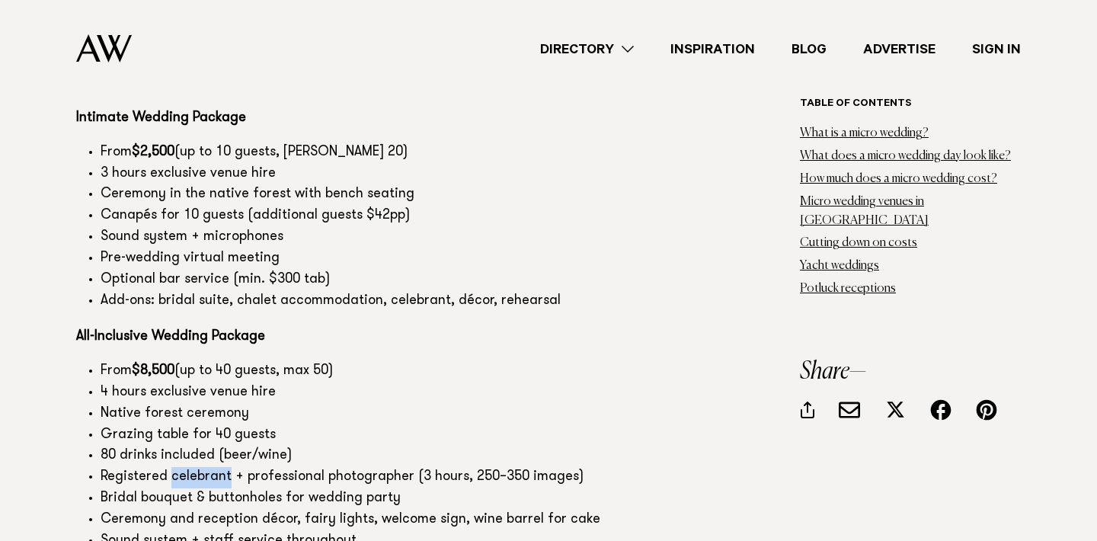 The height and width of the screenshot is (541, 1097). What do you see at coordinates (997, 49) in the screenshot?
I see `a: Sign In` at bounding box center [997, 49].